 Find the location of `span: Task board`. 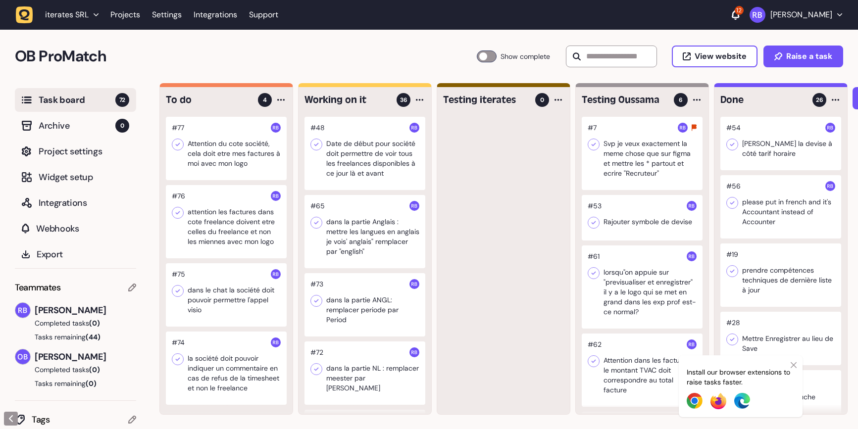

span: Task board is located at coordinates (77, 100).